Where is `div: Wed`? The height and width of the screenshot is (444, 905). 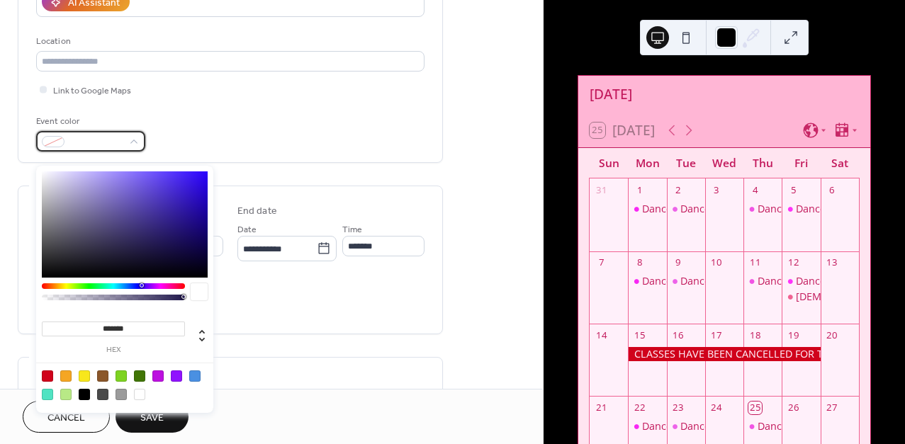 div: Wed is located at coordinates (724, 163).